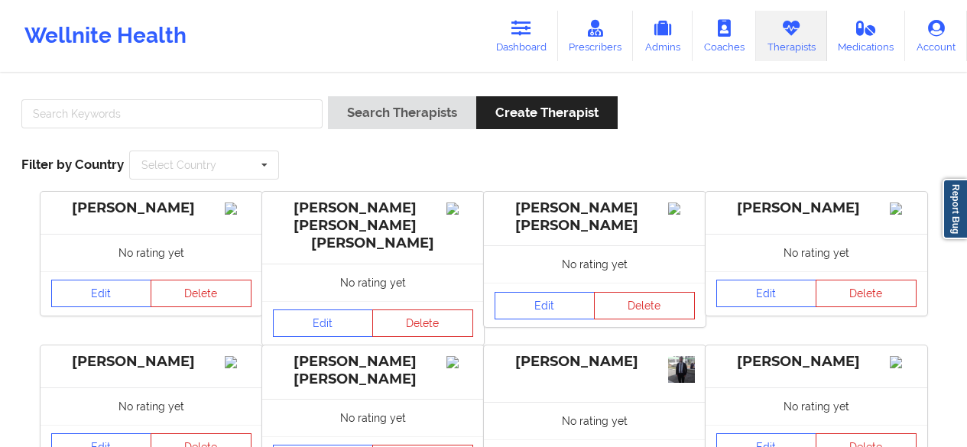  Describe the element at coordinates (866, 36) in the screenshot. I see `a: Medications` at that location.